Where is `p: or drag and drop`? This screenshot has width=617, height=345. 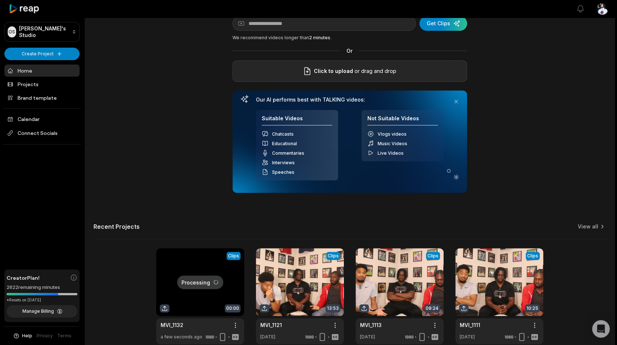 p: or drag and drop is located at coordinates (375, 71).